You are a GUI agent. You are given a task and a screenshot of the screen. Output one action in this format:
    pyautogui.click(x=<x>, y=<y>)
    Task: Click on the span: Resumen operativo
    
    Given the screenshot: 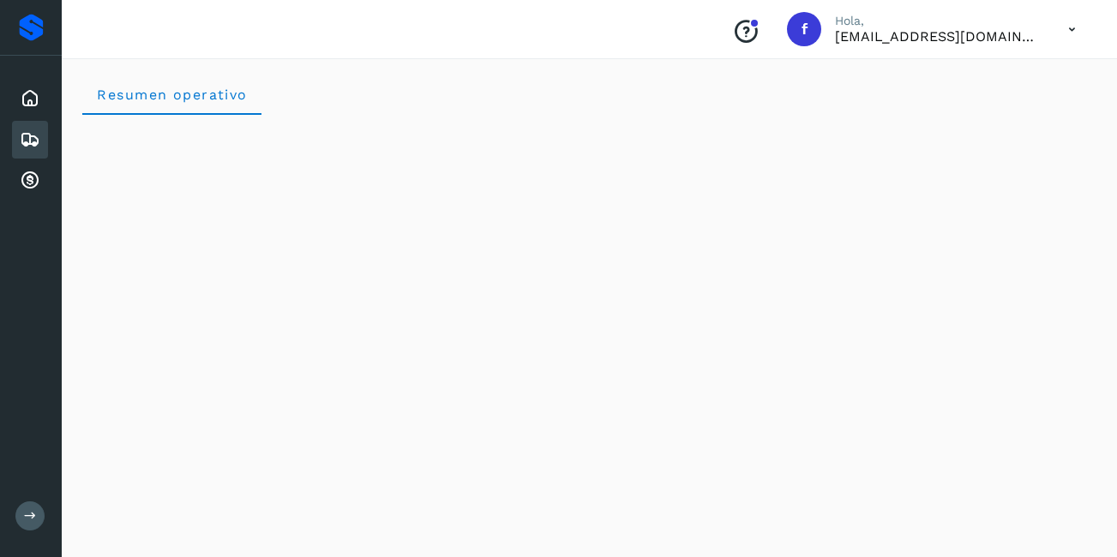 What is the action you would take?
    pyautogui.click(x=171, y=94)
    